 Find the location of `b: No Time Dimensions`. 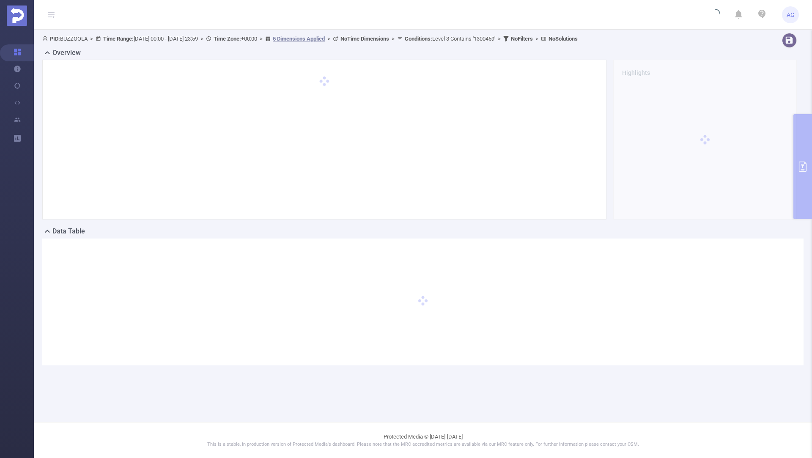

b: No Time Dimensions is located at coordinates (365, 39).